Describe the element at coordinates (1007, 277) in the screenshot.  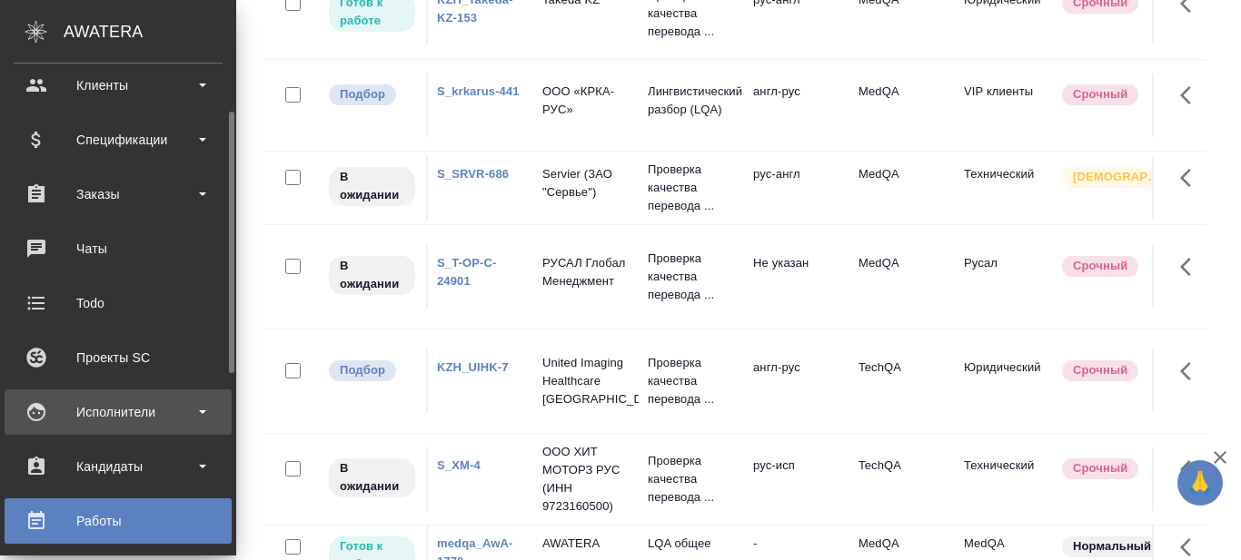
I see `td: Русал` at that location.